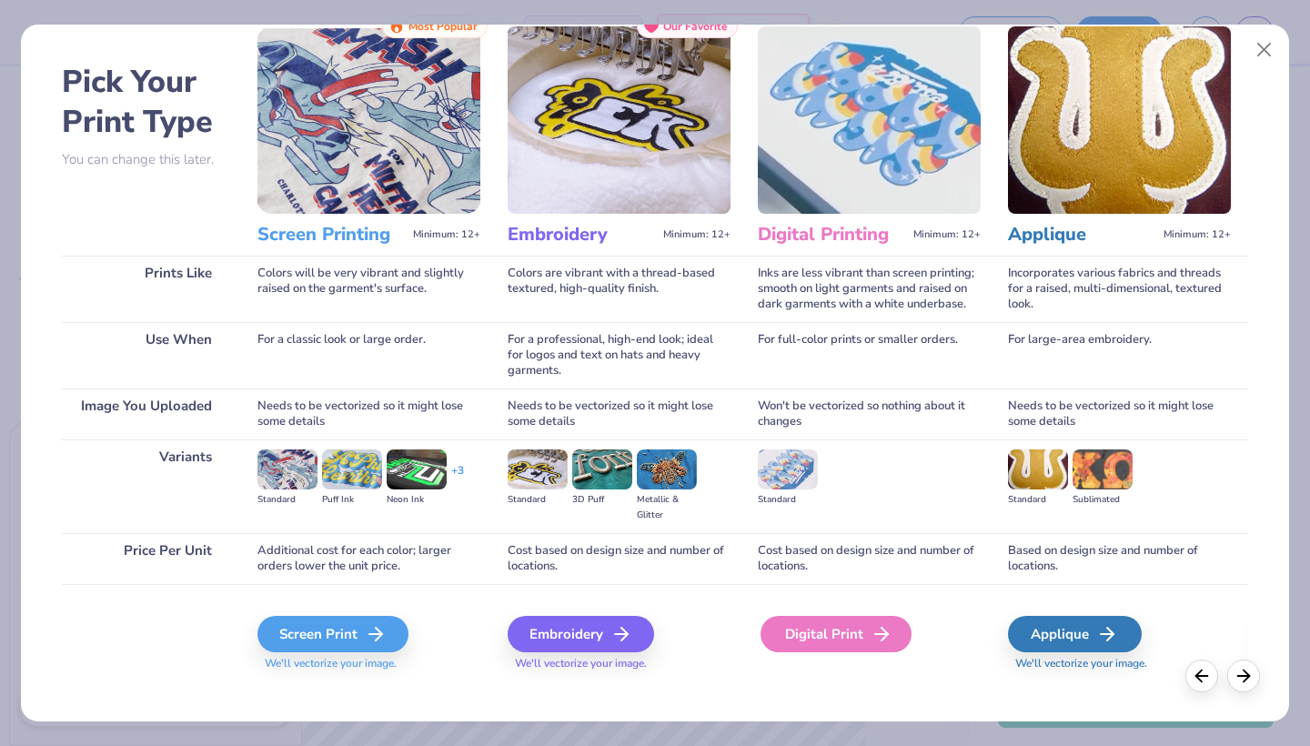 Image resolution: width=1310 pixels, height=746 pixels. Describe the element at coordinates (619, 355) in the screenshot. I see `div: For a professional, high-end look; ideal for logos and text on hats and heavy garments.` at that location.